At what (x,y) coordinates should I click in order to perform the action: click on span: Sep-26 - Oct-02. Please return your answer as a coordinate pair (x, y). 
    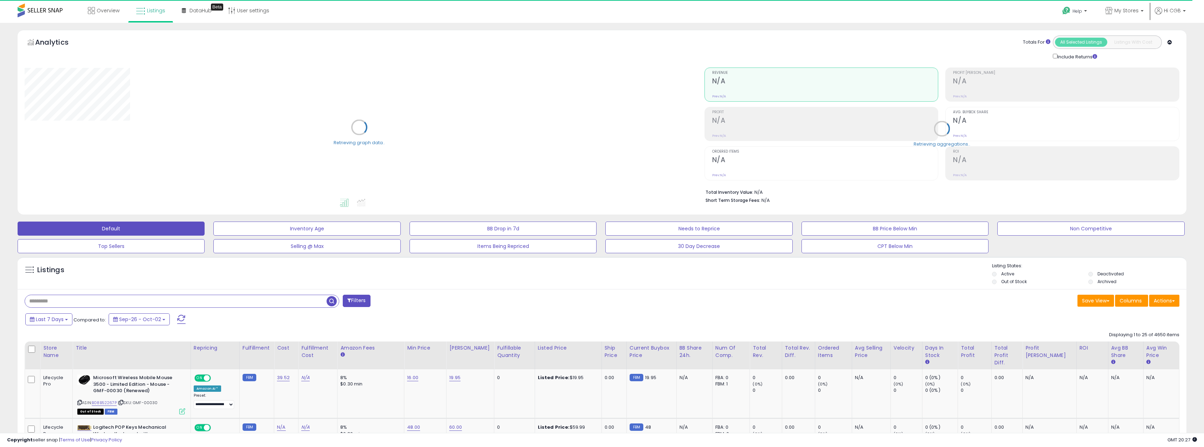
    Looking at the image, I should click on (140, 319).